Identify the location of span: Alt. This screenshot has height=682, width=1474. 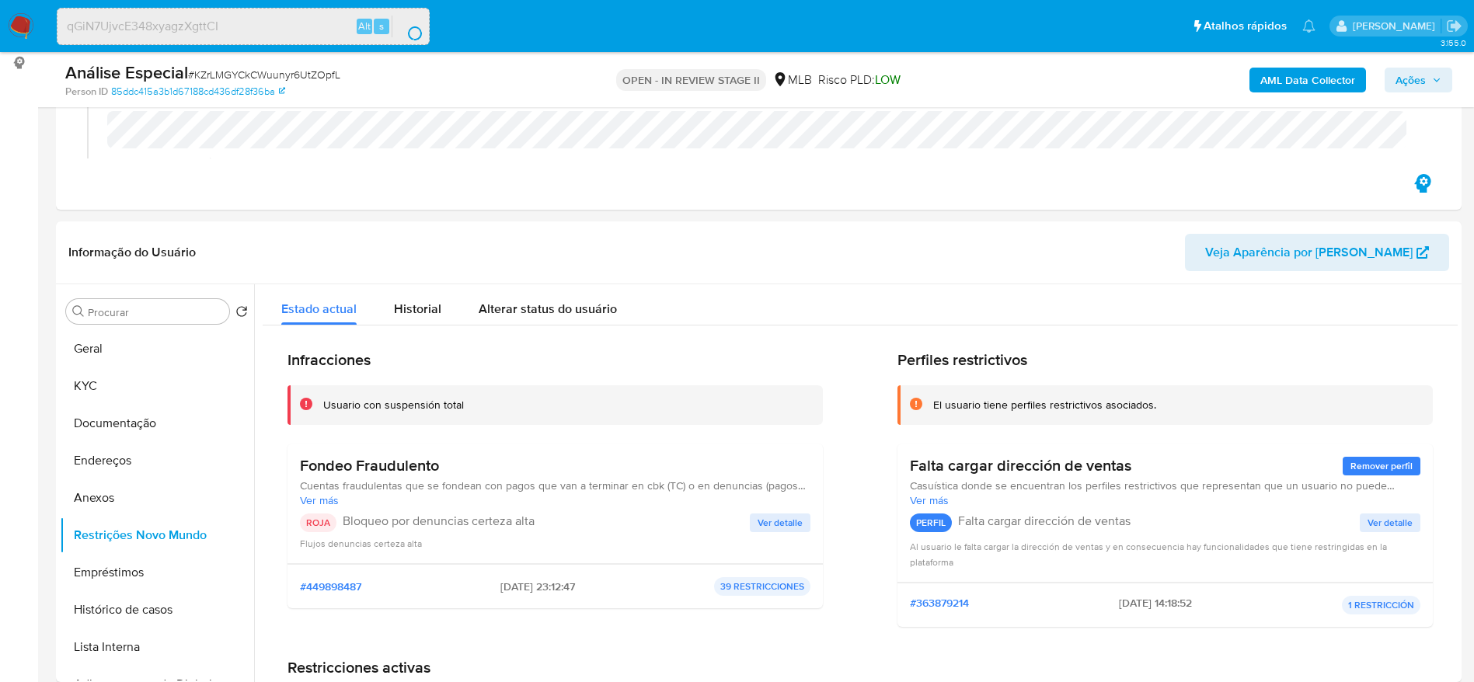
(364, 26).